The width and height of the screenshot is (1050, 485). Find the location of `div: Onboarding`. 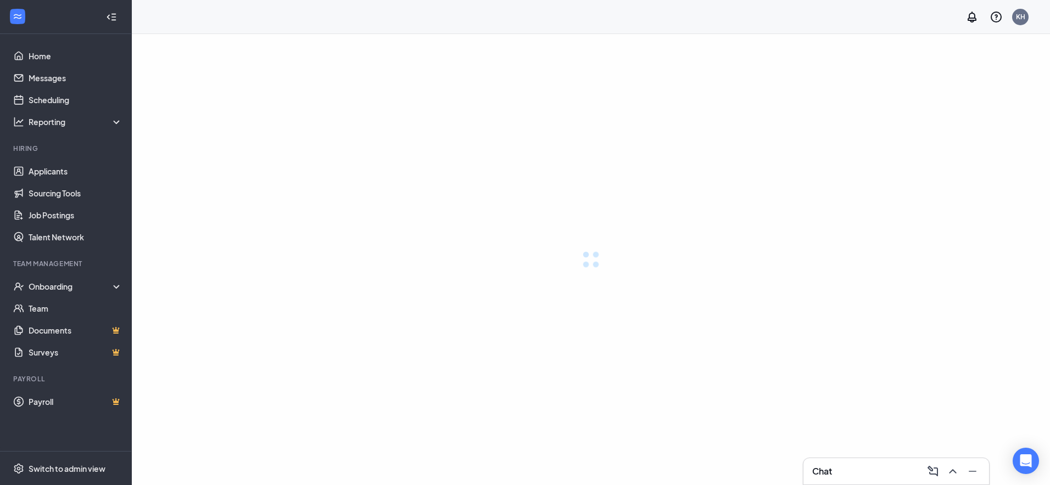

div: Onboarding is located at coordinates (76, 287).